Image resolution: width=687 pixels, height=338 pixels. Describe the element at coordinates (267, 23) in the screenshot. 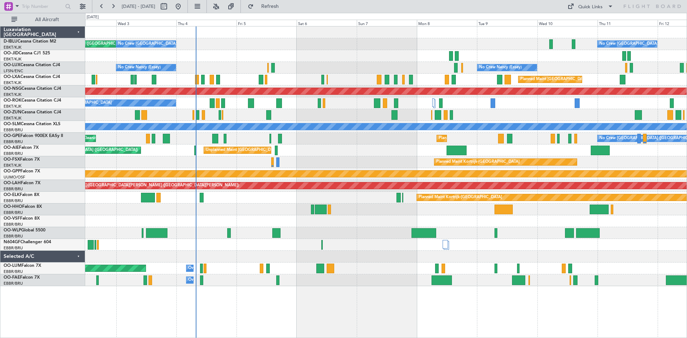

I see `div: Fri 5` at that location.